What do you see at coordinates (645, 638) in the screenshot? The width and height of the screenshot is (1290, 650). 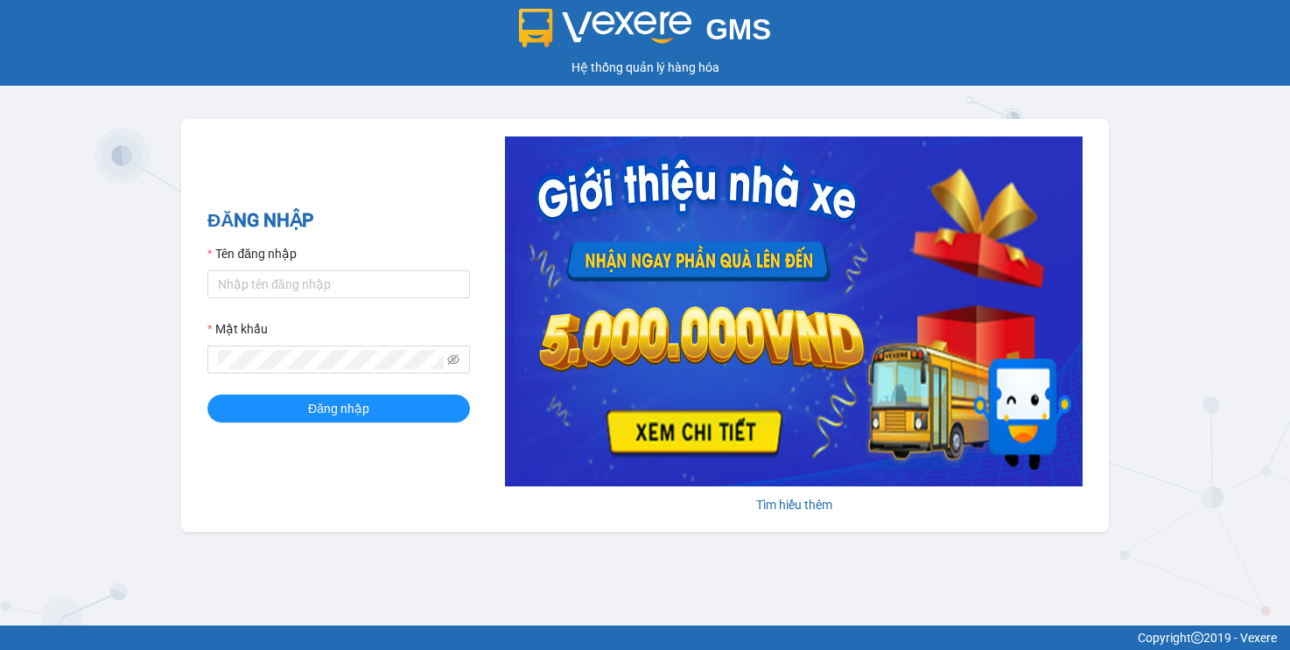 I see `div: Copyright 2019 - Vexere` at bounding box center [645, 638].